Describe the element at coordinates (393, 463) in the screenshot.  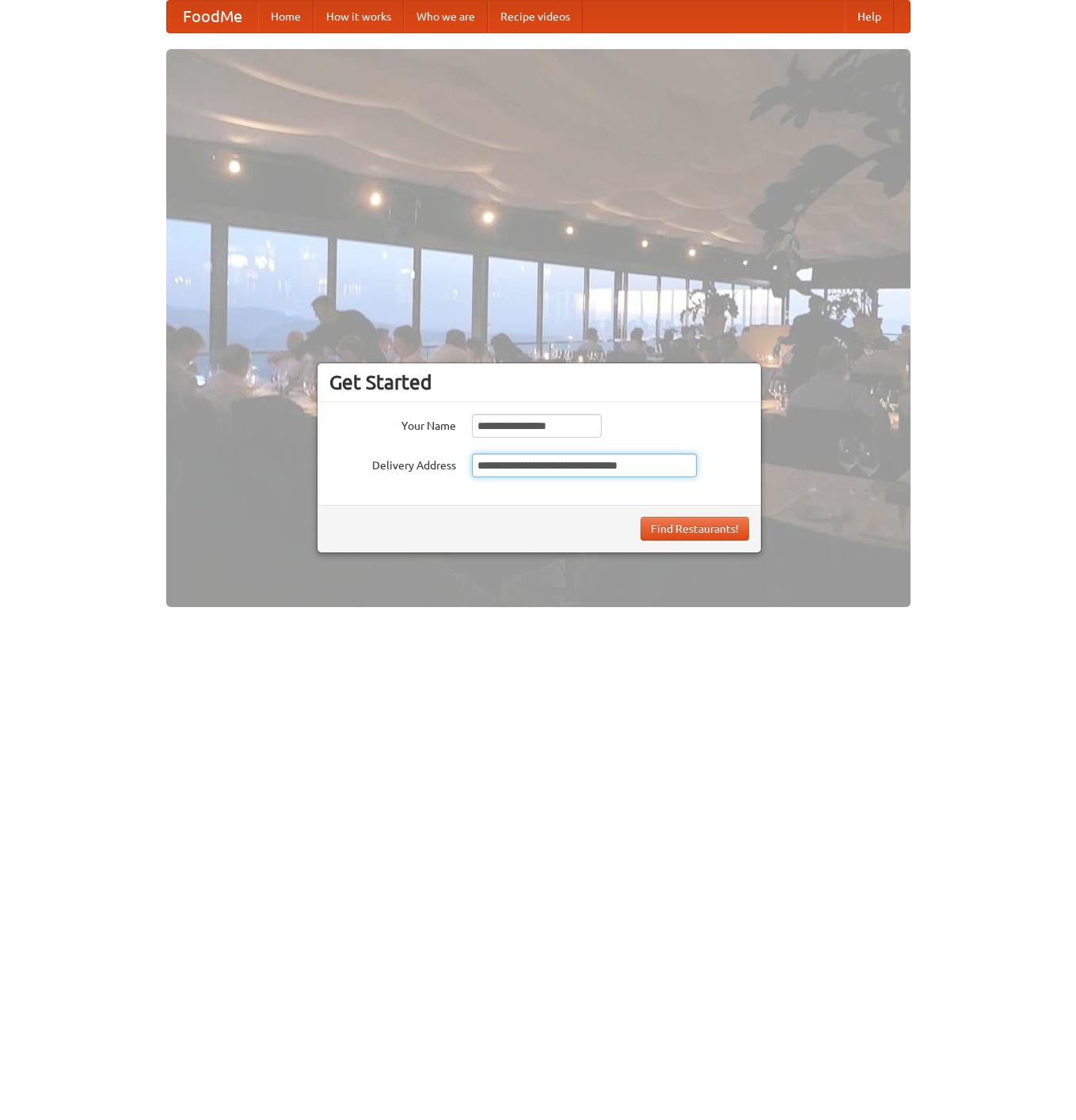
I see `label: Delivery Address` at that location.